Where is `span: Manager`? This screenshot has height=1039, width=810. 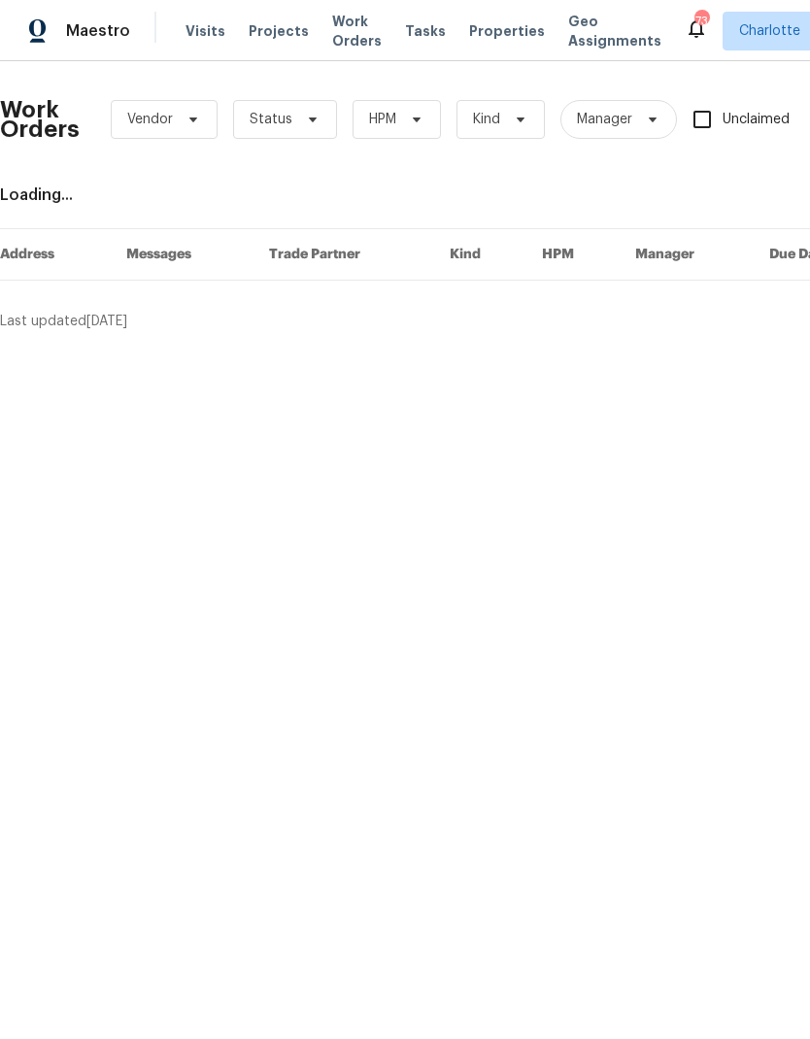 span: Manager is located at coordinates (604, 119).